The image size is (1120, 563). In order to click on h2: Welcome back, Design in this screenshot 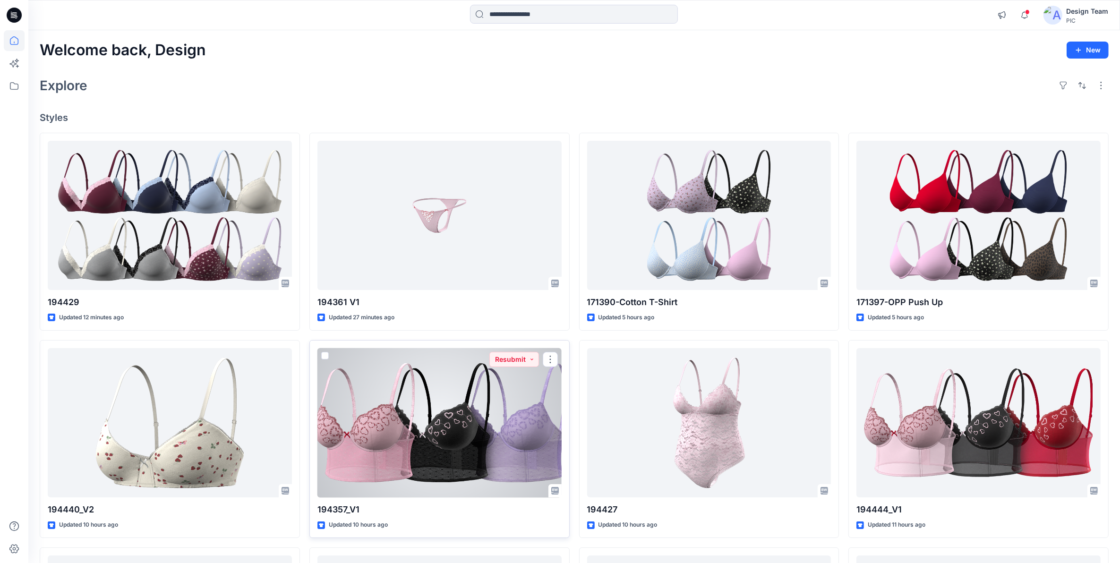, I will do `click(123, 50)`.